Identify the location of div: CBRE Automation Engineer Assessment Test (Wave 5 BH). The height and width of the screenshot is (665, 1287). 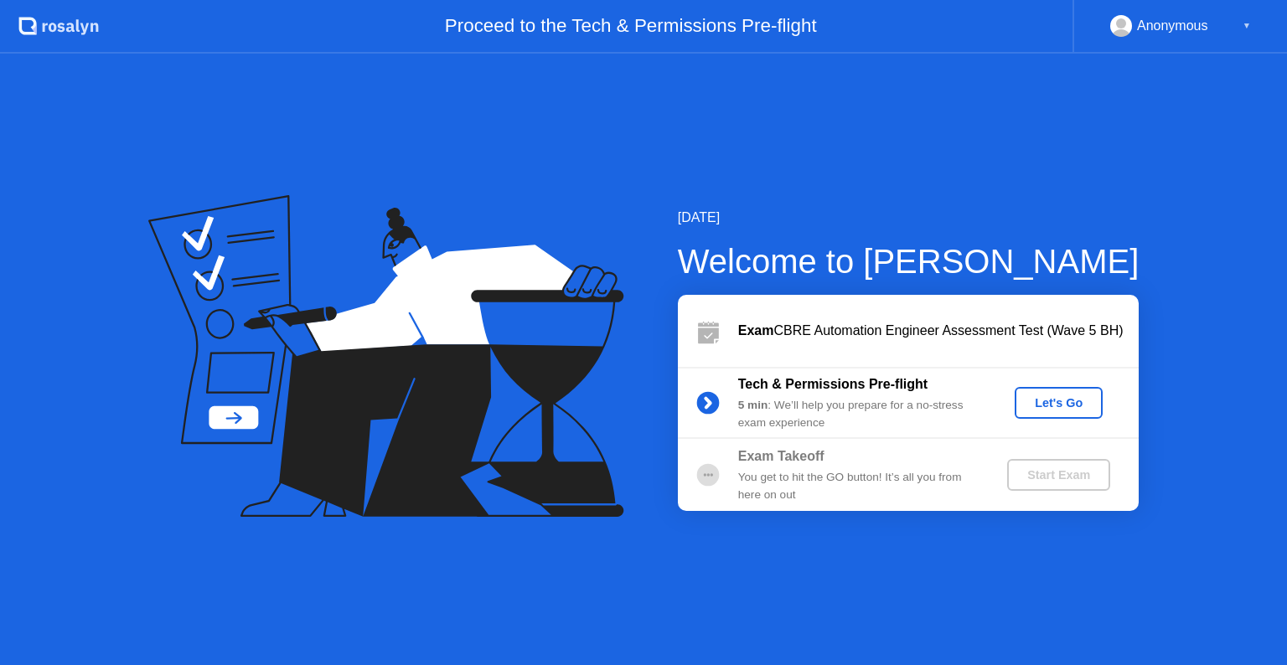
(938, 331).